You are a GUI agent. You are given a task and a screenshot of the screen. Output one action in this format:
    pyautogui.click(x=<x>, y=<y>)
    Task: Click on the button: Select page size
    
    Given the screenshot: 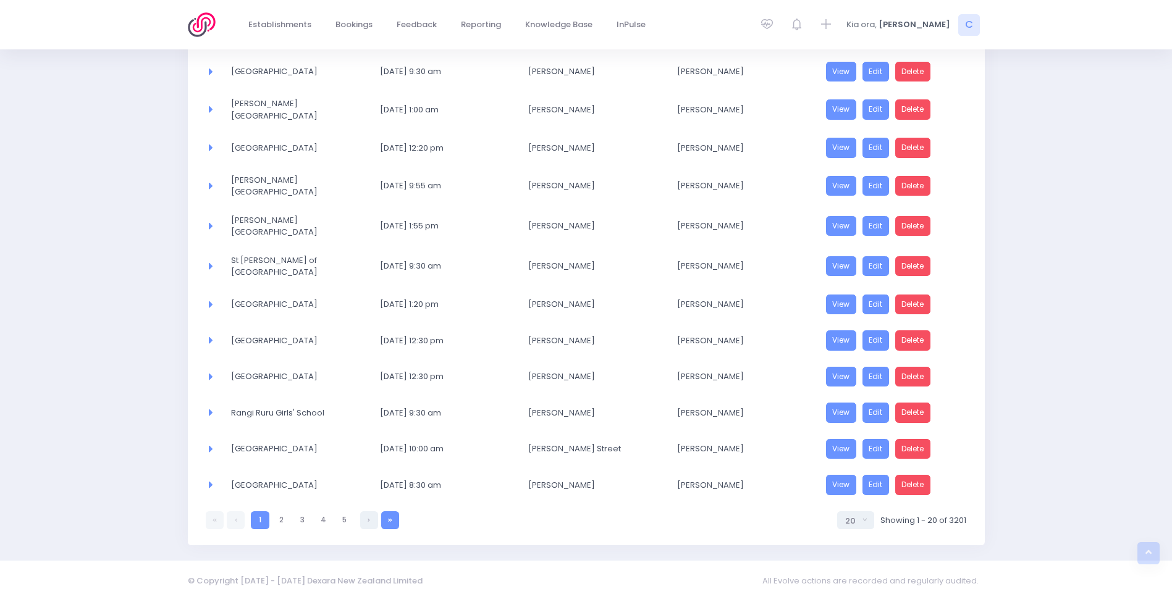 What is the action you would take?
    pyautogui.click(x=856, y=520)
    